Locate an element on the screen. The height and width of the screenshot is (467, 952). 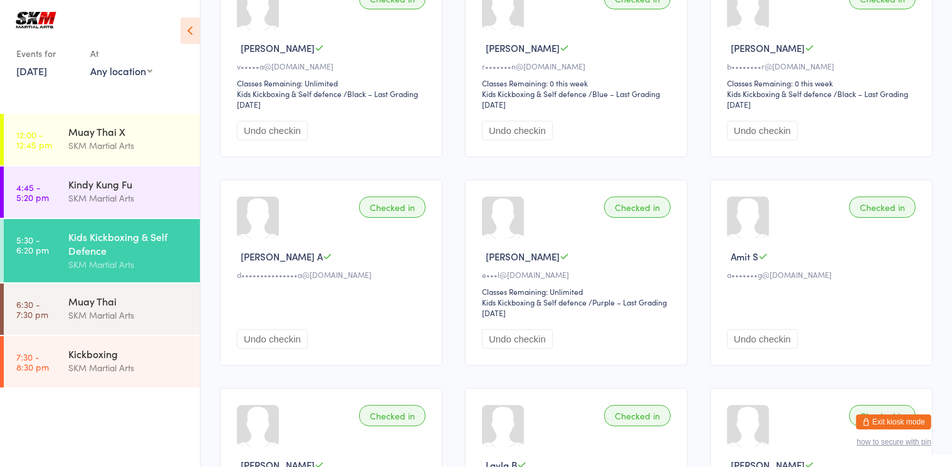
a: 5:30 -6:20 pmKids Kickboxing & Self DefenceSKM Martial Arts is located at coordinates (102, 251).